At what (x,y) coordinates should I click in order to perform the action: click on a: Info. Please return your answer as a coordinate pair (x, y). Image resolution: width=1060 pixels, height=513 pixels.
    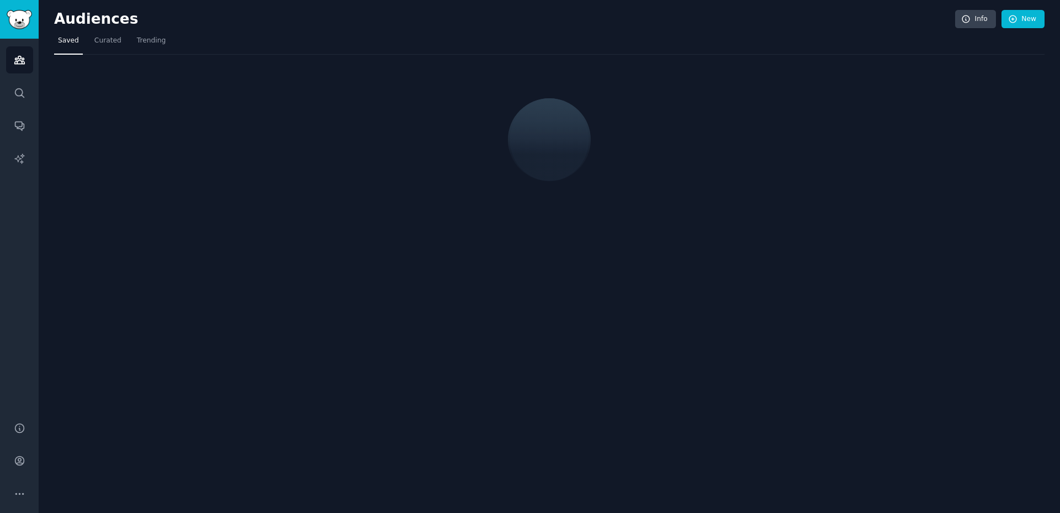
    Looking at the image, I should click on (975, 19).